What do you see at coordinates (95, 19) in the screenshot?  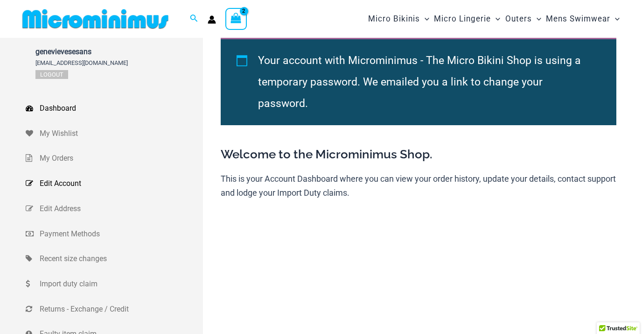 I see `img: MM SHOP LOGO FLAT` at bounding box center [95, 19].